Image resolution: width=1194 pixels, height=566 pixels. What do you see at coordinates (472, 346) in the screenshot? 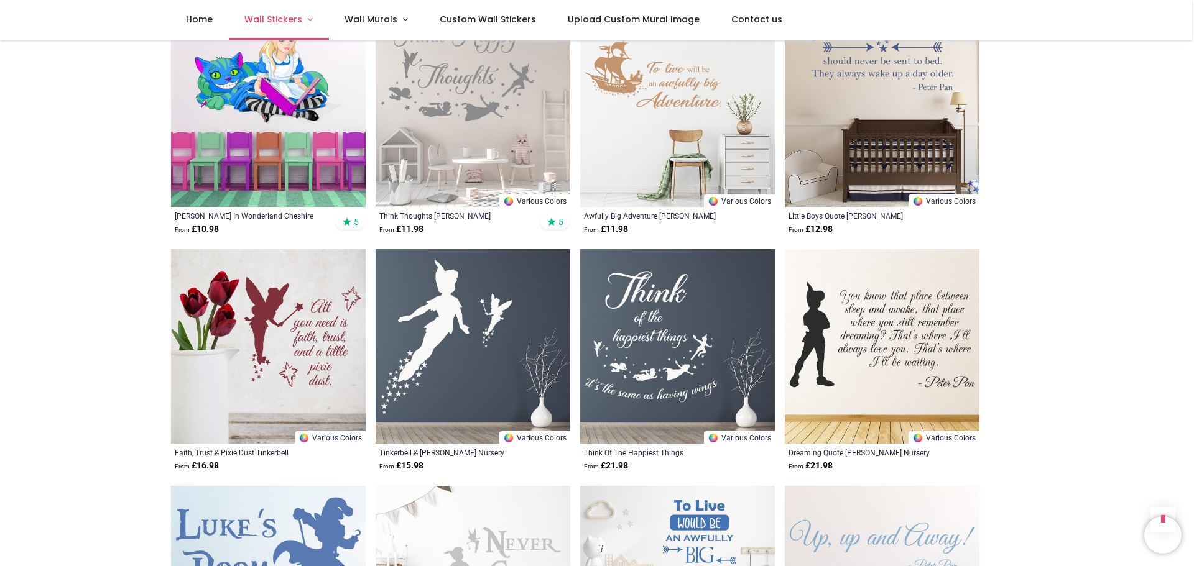
I see `img: Tinkerbell & Peter Pan Nursery Wall Sticker` at bounding box center [472, 346].